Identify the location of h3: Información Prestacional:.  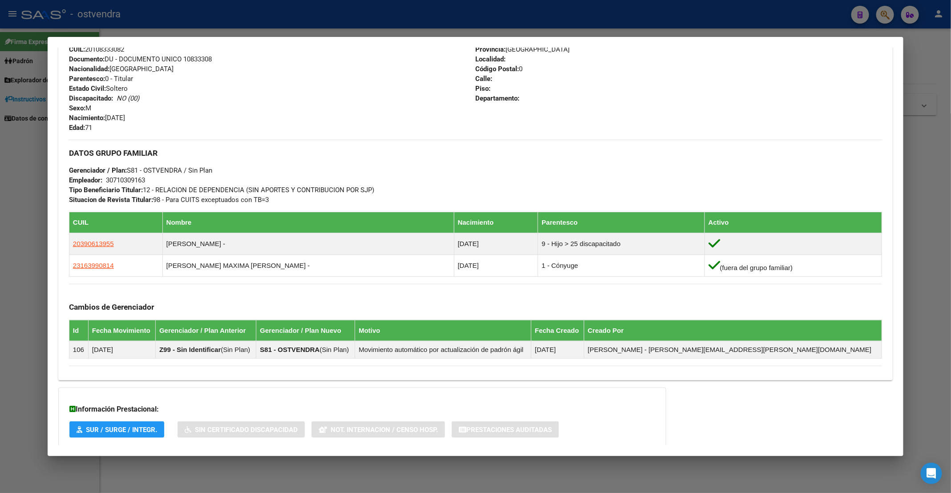
(362, 409).